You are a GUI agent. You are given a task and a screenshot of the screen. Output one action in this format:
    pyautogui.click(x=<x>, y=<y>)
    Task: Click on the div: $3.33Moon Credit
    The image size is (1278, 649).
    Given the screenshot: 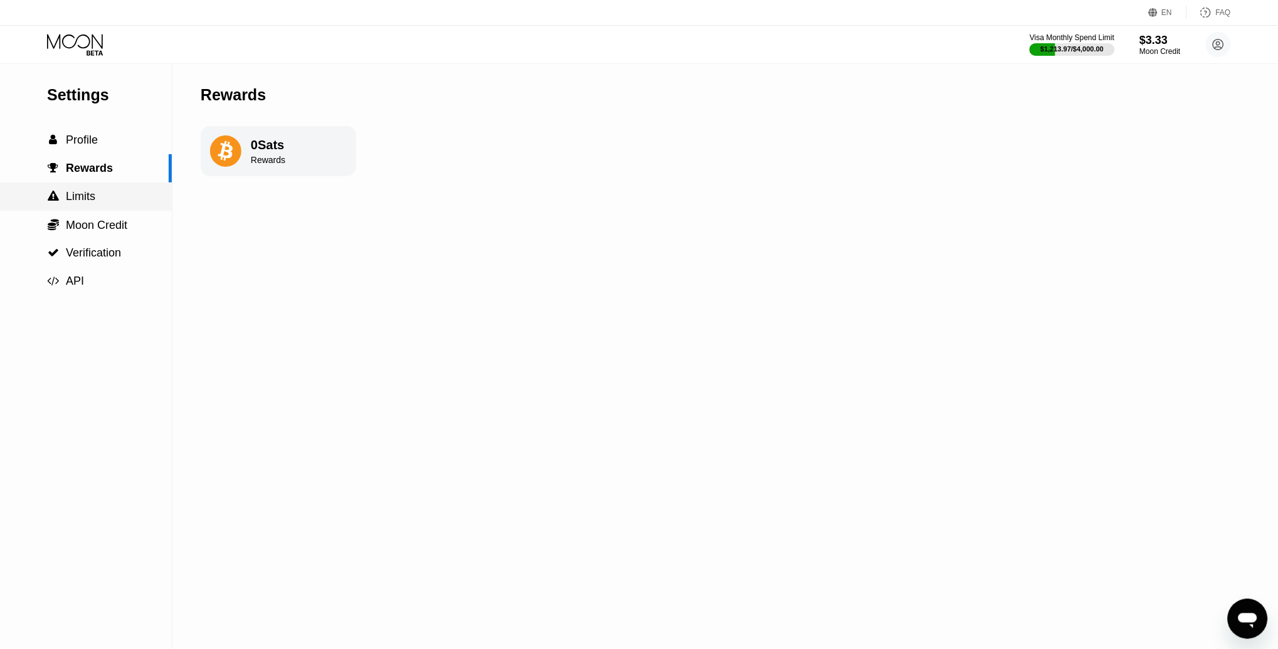 What is the action you would take?
    pyautogui.click(x=1160, y=45)
    